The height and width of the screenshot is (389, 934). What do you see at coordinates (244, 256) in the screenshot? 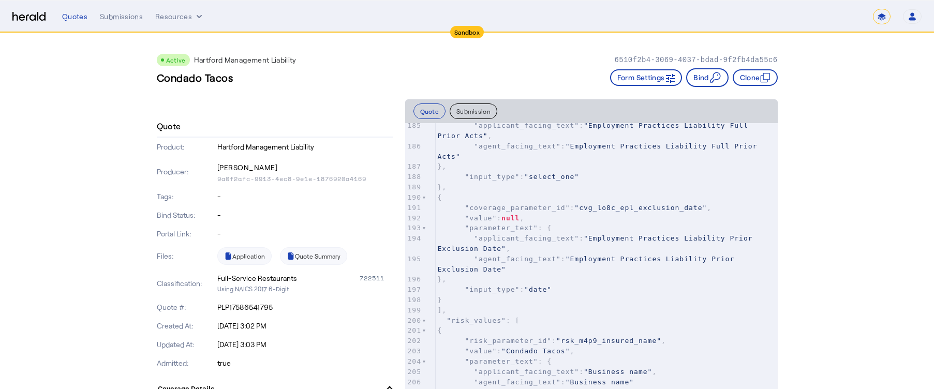
I see `a: Application` at bounding box center [244, 256].